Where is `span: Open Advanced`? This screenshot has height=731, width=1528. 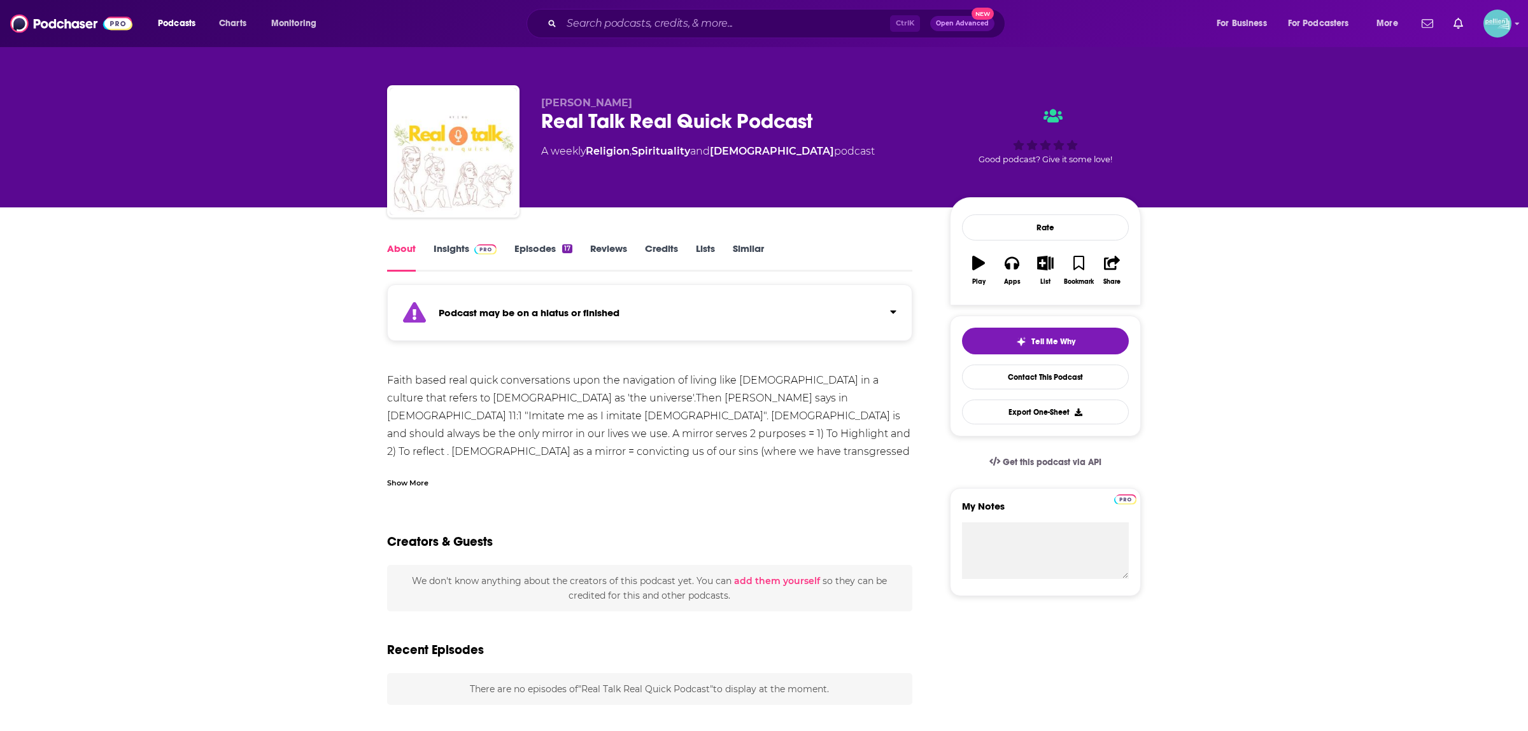 span: Open Advanced is located at coordinates (962, 24).